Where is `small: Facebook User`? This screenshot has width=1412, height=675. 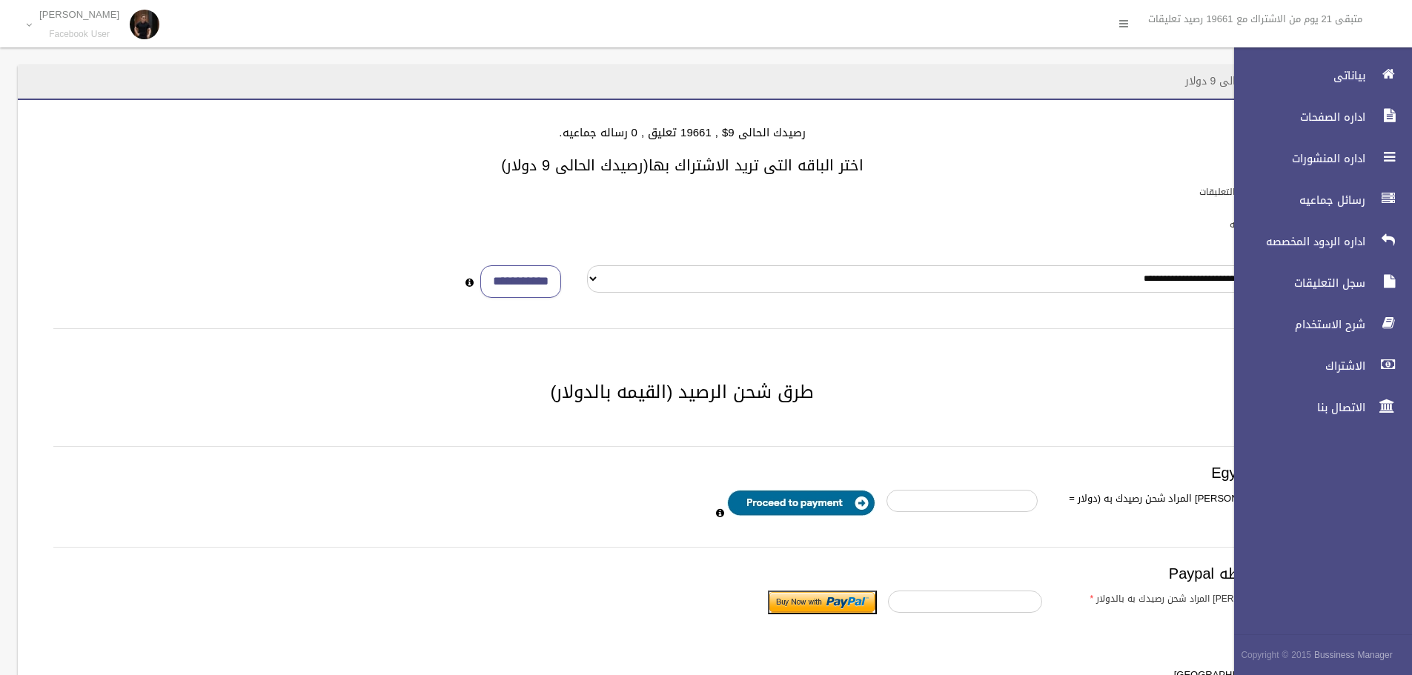
small: Facebook User is located at coordinates (79, 34).